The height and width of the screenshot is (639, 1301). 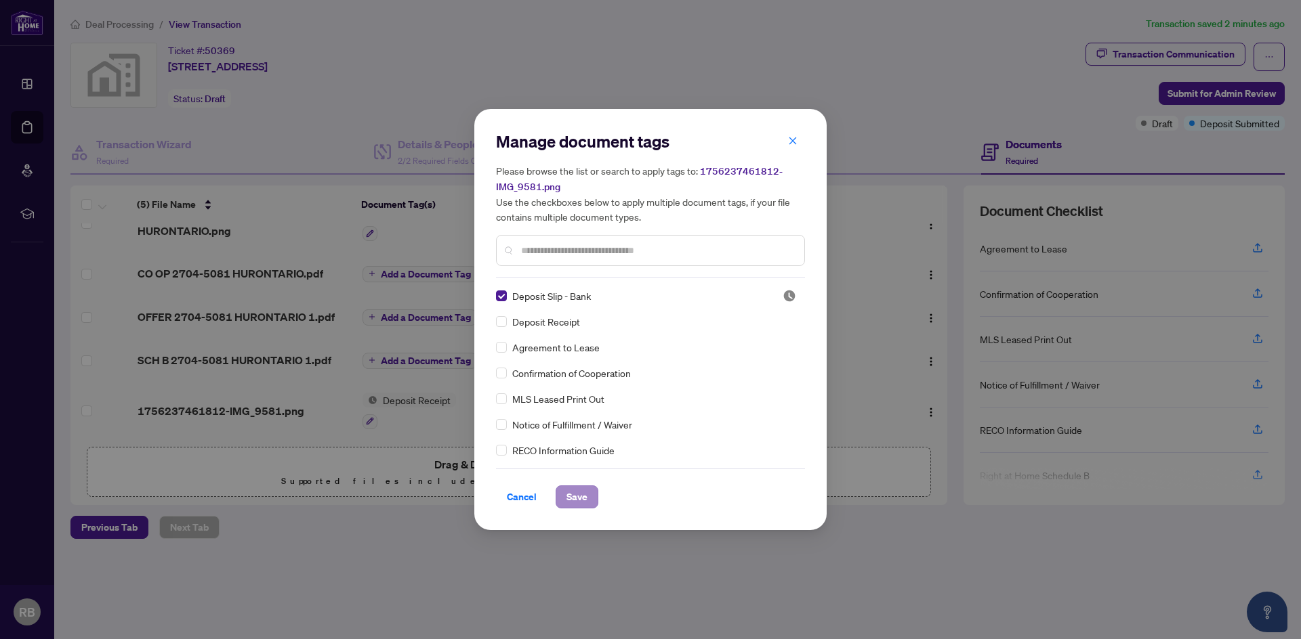 What do you see at coordinates (576, 497) in the screenshot?
I see `span: Save` at bounding box center [576, 497].